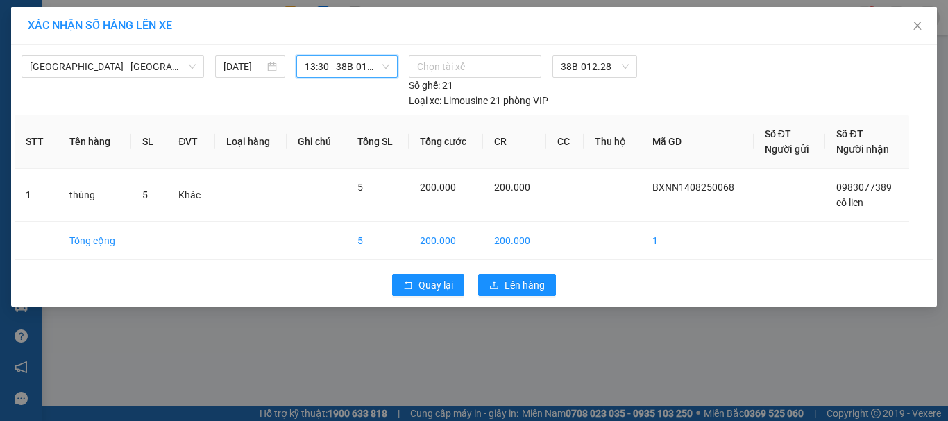 Image resolution: width=948 pixels, height=421 pixels. What do you see at coordinates (849, 203) in the screenshot?
I see `span: cô lien` at bounding box center [849, 203].